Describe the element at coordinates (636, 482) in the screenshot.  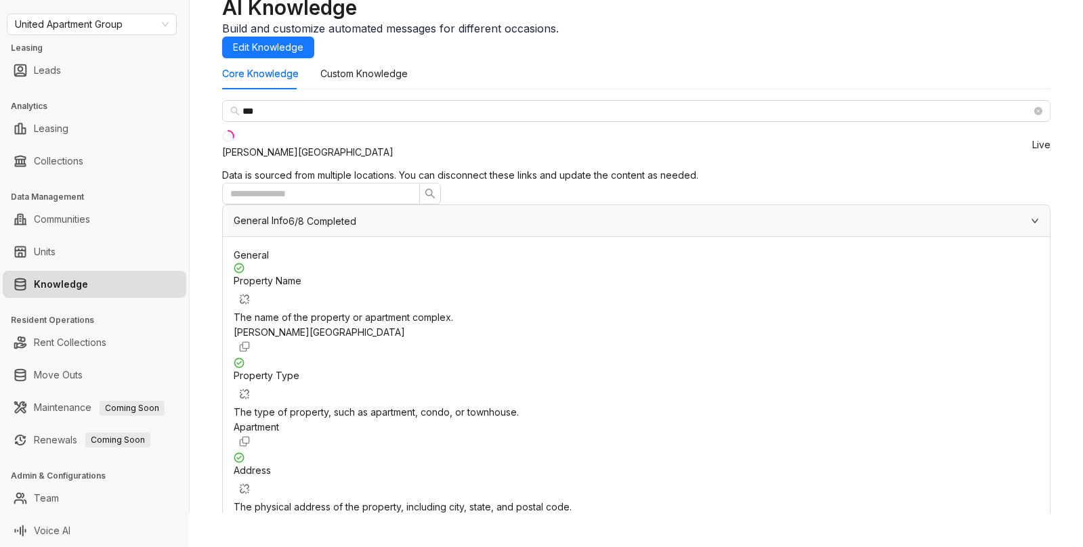
I see `div: Address` at that location.